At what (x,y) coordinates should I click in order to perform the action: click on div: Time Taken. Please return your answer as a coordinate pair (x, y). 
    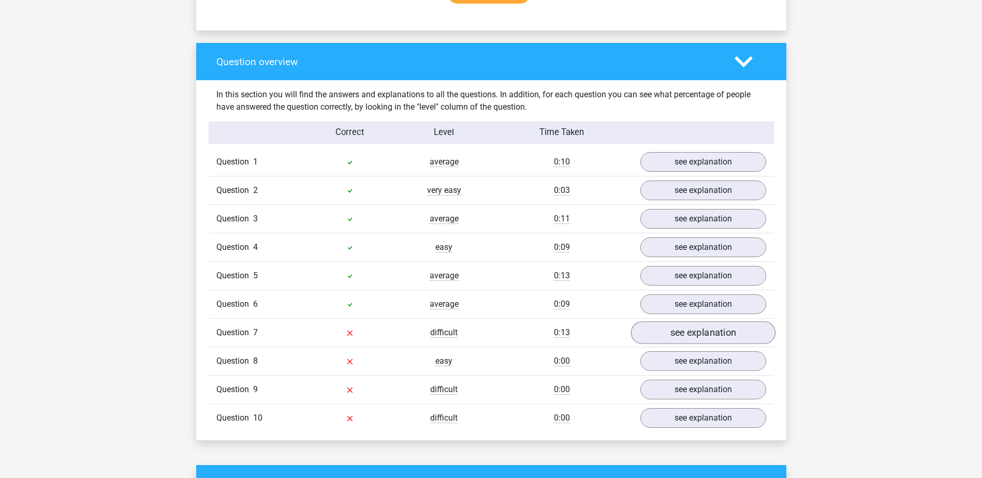
    Looking at the image, I should click on (561, 133).